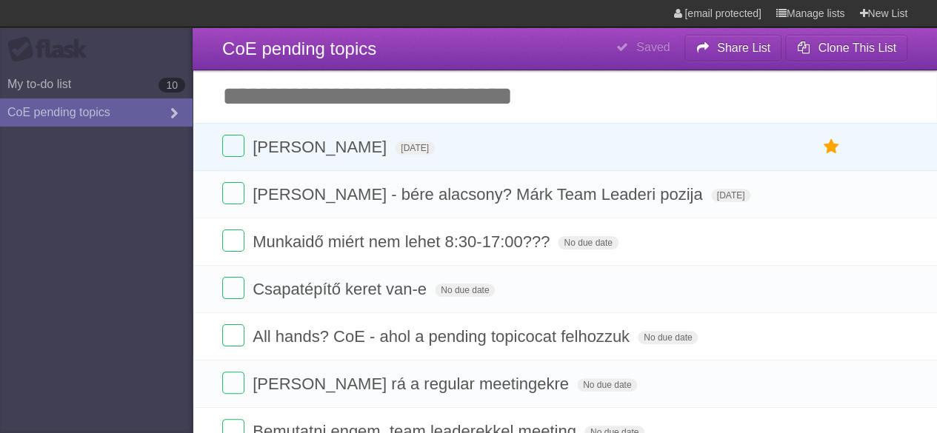 Image resolution: width=937 pixels, height=433 pixels. Describe the element at coordinates (744, 47) in the screenshot. I see `b: Share List` at that location.